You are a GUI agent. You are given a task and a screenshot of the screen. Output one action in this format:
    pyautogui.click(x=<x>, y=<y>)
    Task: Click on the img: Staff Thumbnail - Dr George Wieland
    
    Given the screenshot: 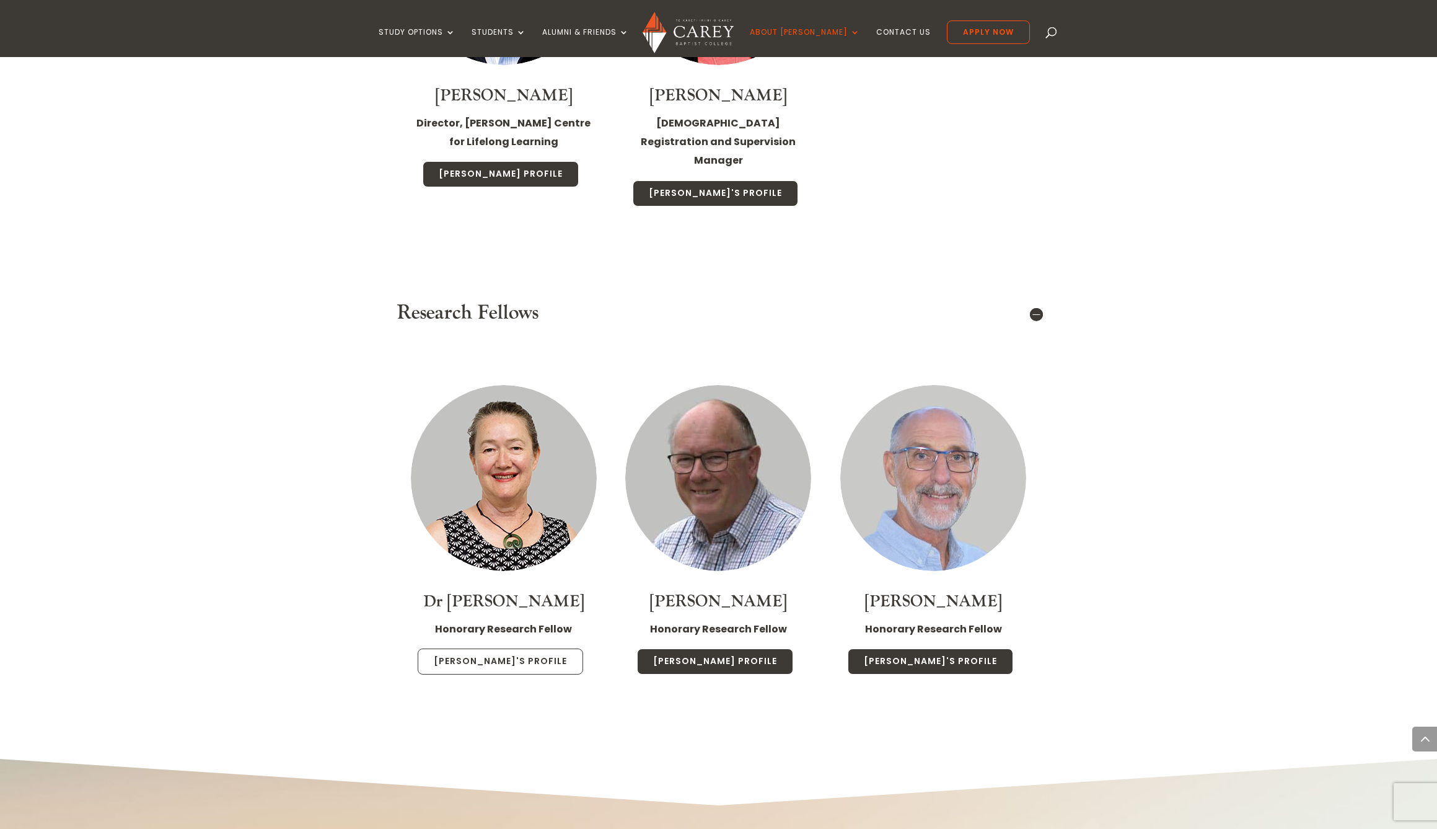 What is the action you would take?
    pyautogui.click(x=933, y=478)
    